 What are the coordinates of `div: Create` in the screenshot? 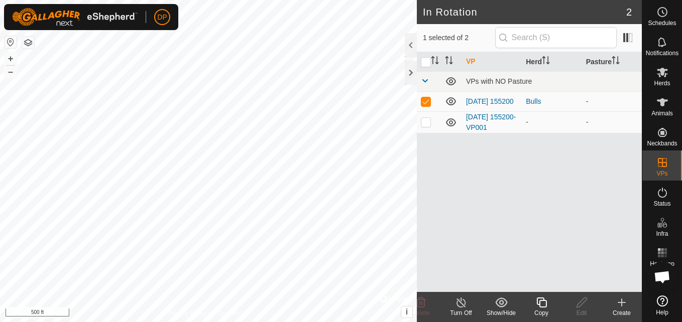 It's located at (622, 313).